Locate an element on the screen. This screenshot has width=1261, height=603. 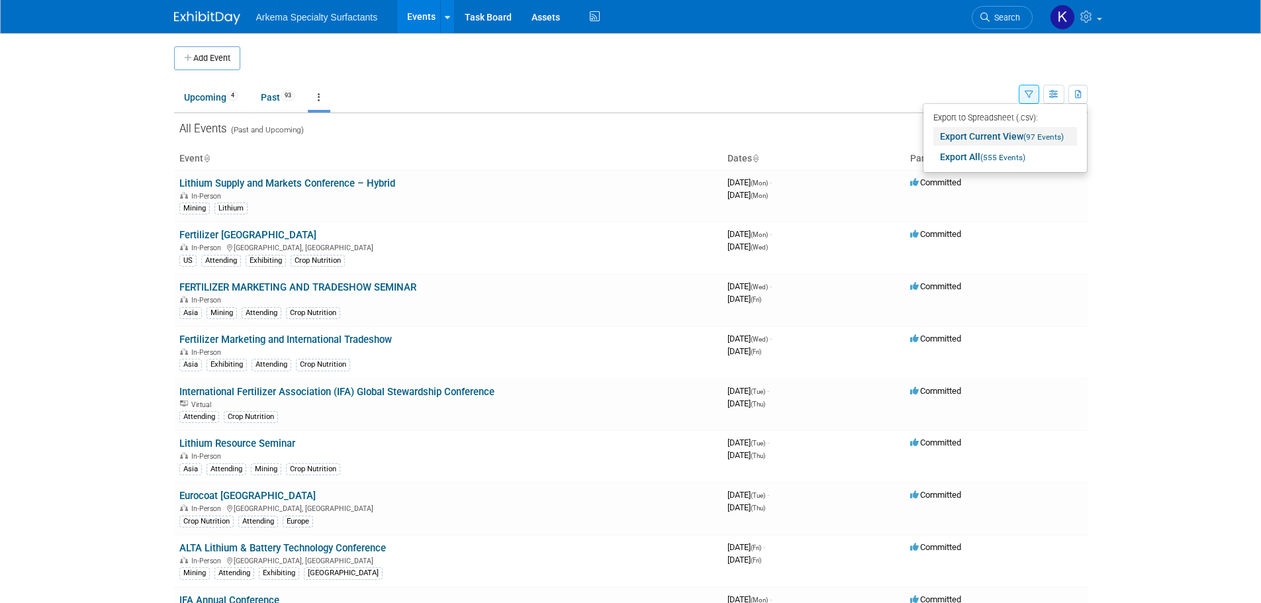
span: (555 Events) is located at coordinates (1003, 158).